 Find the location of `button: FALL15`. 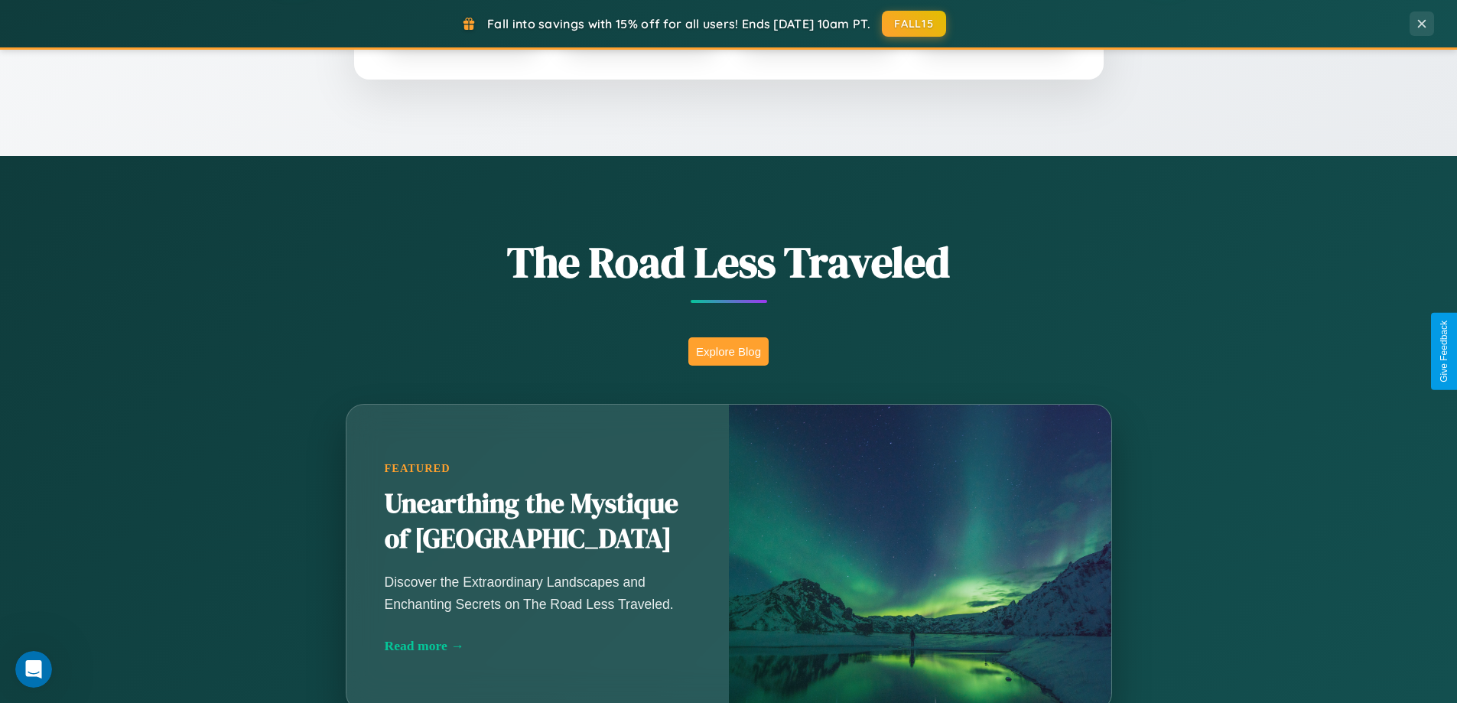

button: FALL15 is located at coordinates (914, 24).